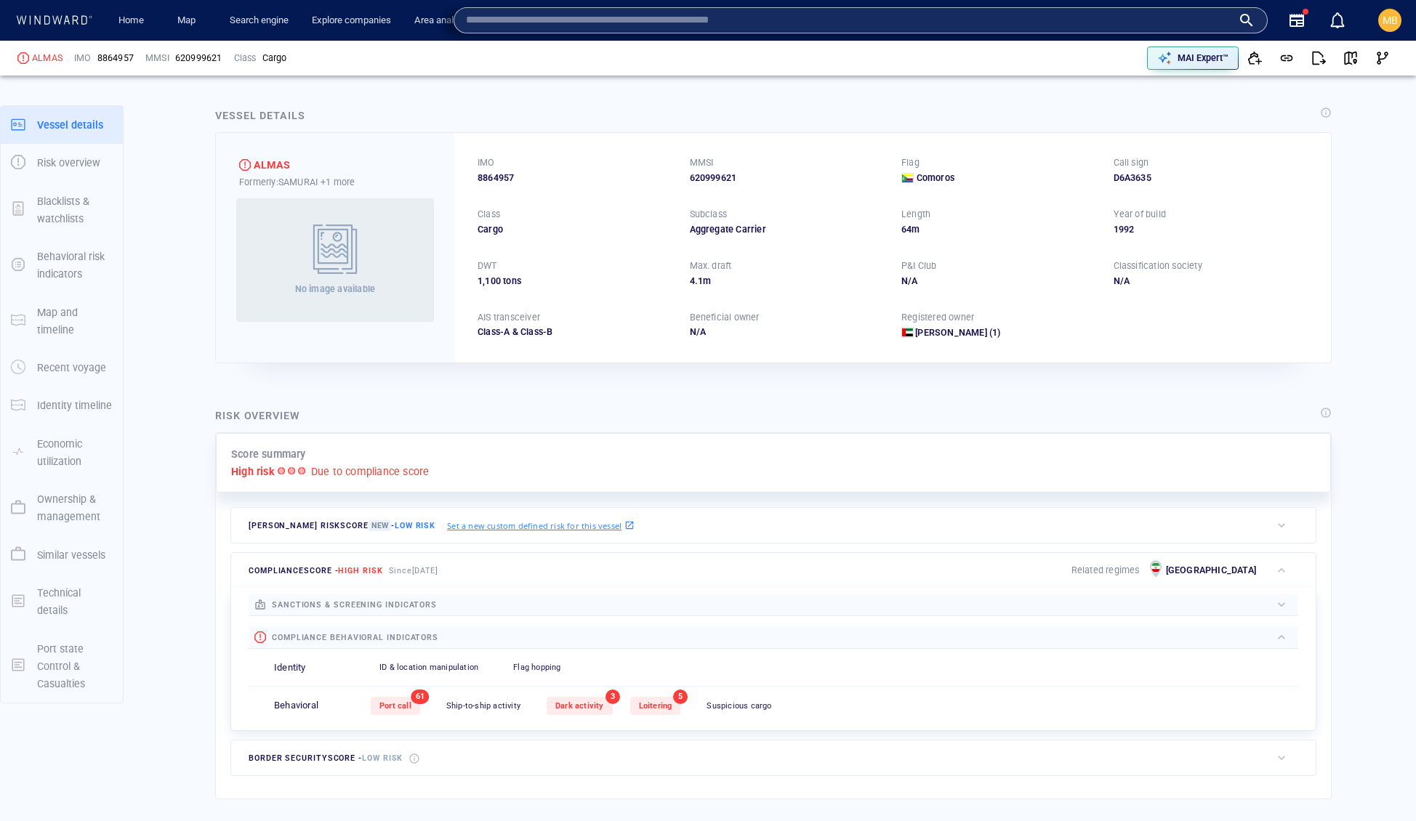  Describe the element at coordinates (575, 281) in the screenshot. I see `div: 1,100 tons` at that location.